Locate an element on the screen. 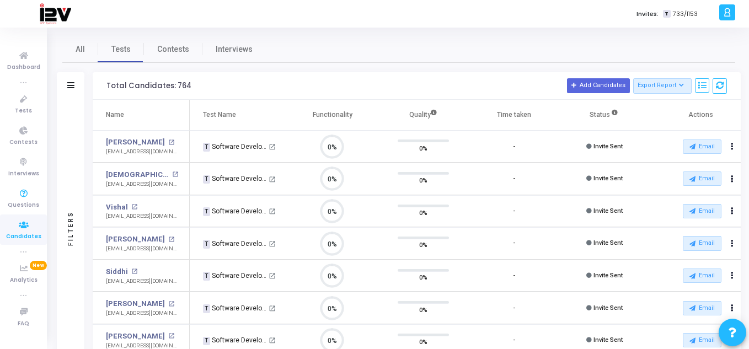 Image resolution: width=749 pixels, height=349 pixels. th: Quality is located at coordinates (423, 115).